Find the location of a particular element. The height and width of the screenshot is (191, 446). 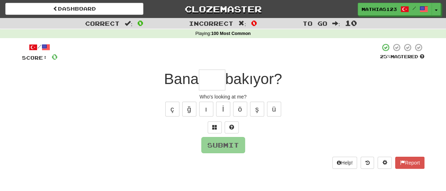

div: Who's looking at me? is located at coordinates (223, 97).